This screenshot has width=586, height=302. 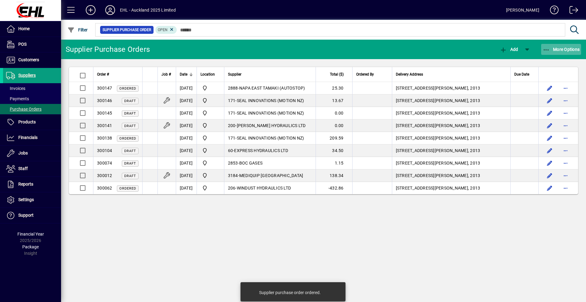 What do you see at coordinates (26, 215) in the screenshot?
I see `span: Support` at bounding box center [26, 215].